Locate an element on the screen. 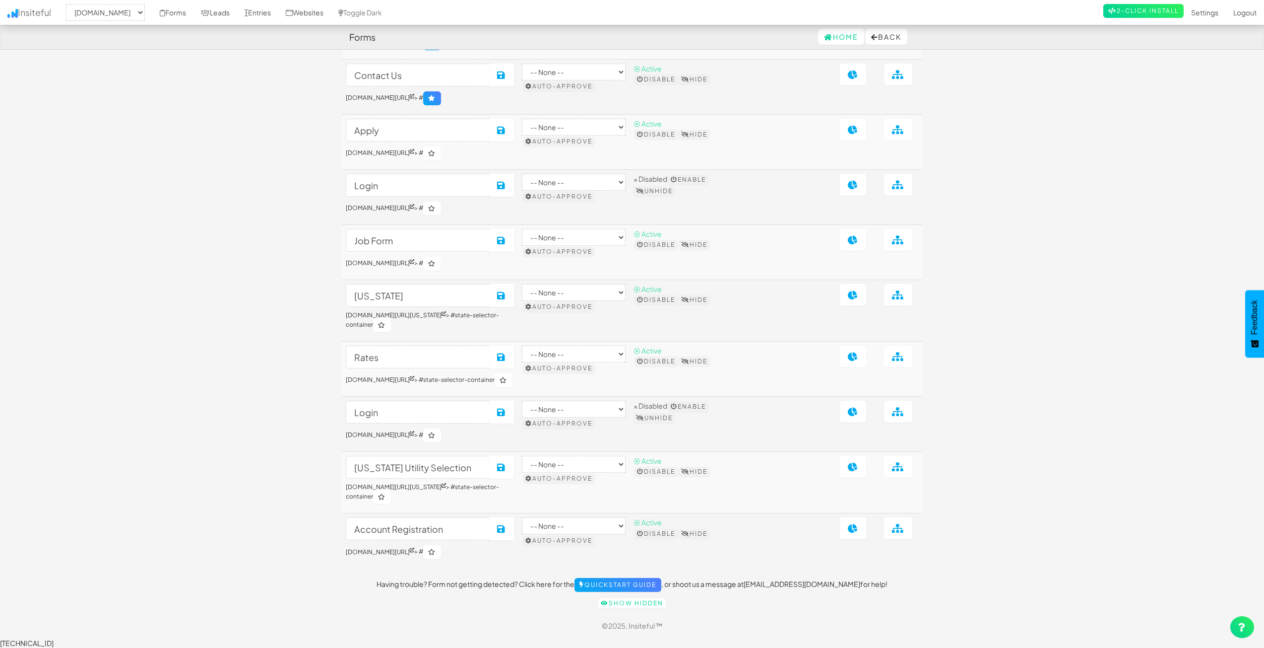  a: Quickstart Guide is located at coordinates (618, 585).